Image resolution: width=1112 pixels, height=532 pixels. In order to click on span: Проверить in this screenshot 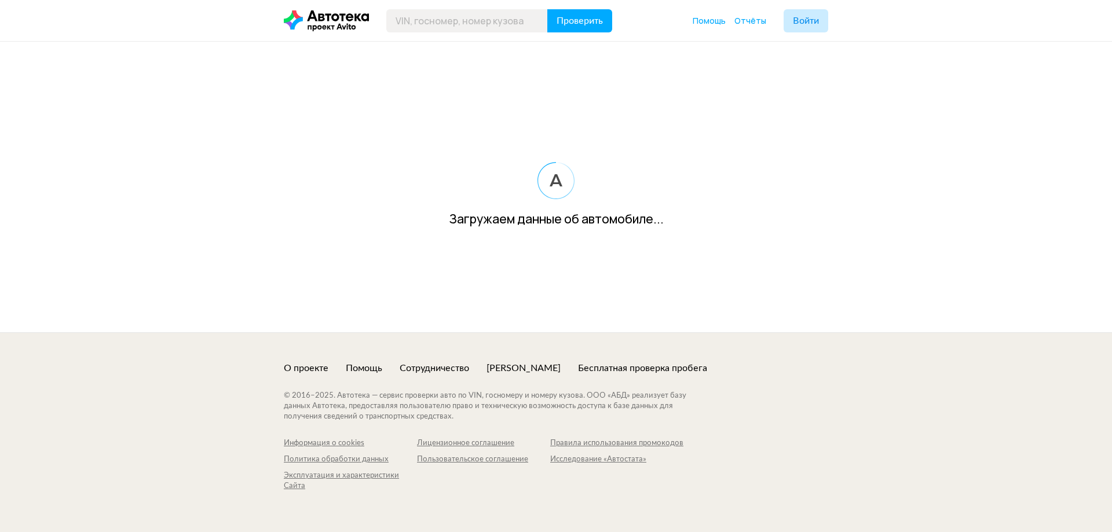, I will do `click(580, 21)`.